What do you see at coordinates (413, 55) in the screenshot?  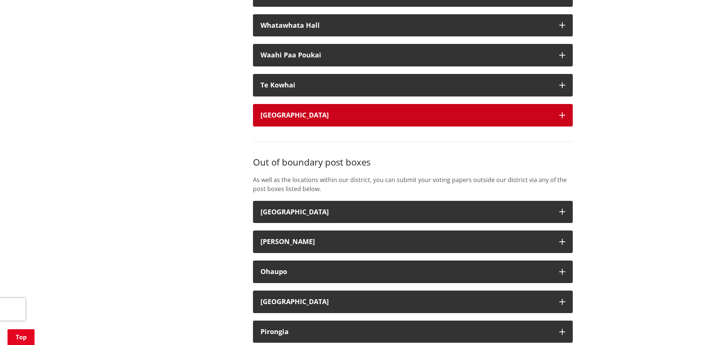 I see `button: Waahi Paa Poukai` at bounding box center [413, 55].